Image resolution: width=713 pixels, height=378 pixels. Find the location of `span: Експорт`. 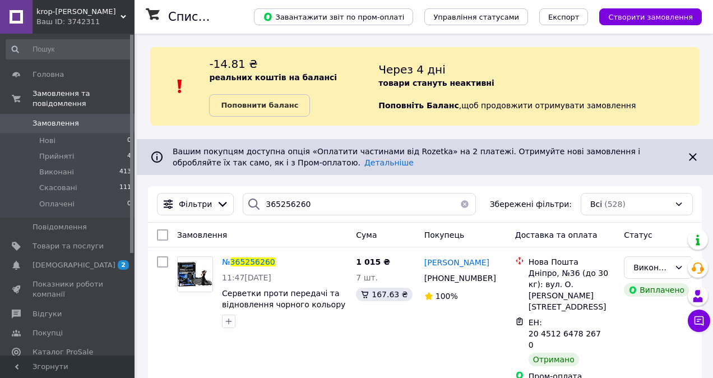

span: Експорт is located at coordinates (564, 17).